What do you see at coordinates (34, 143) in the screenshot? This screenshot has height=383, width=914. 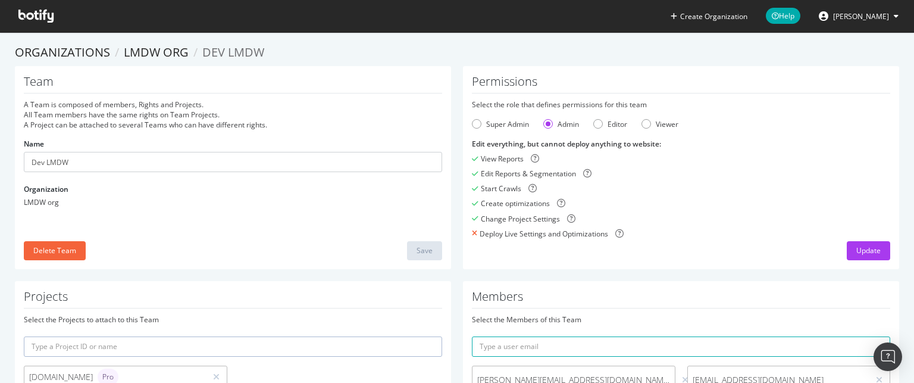 I see `label: Name` at bounding box center [34, 143].